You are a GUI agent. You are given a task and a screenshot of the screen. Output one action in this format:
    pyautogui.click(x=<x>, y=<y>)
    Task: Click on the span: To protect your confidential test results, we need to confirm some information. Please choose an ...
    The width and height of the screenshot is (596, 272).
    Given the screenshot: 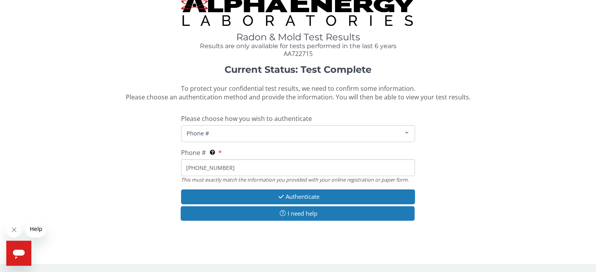 What is the action you would take?
    pyautogui.click(x=298, y=93)
    